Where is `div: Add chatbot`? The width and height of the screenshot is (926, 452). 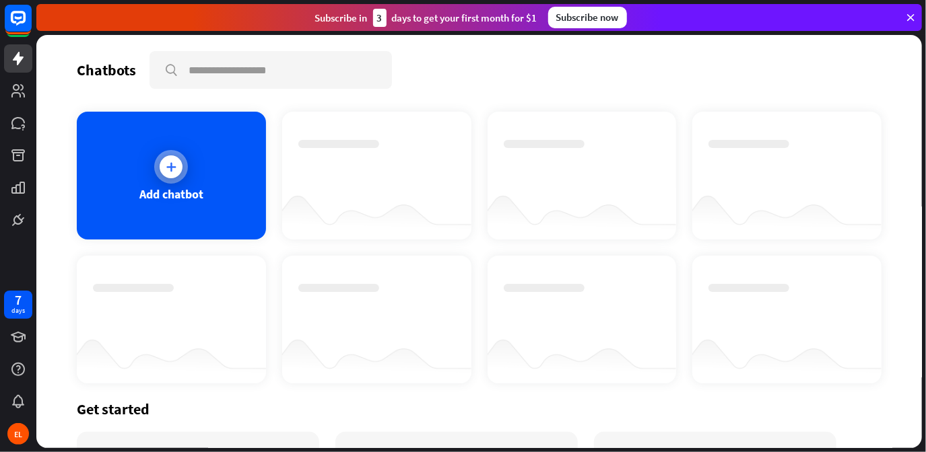
div: Add chatbot is located at coordinates (171, 194).